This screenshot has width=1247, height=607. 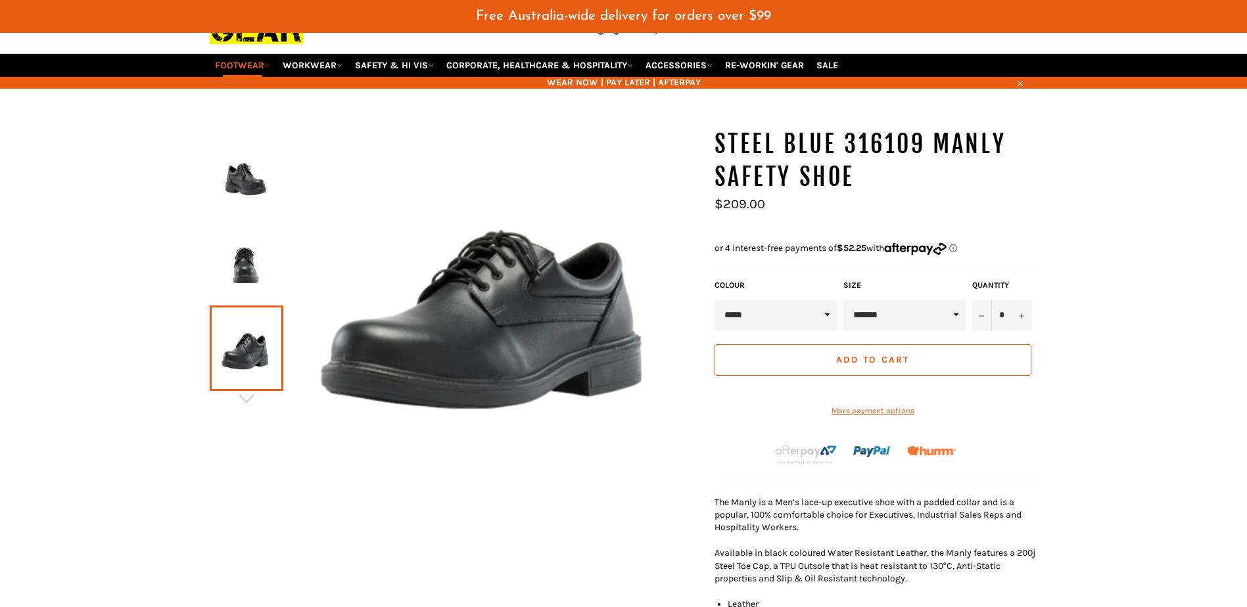 I want to click on span: Add to Cart, so click(x=872, y=360).